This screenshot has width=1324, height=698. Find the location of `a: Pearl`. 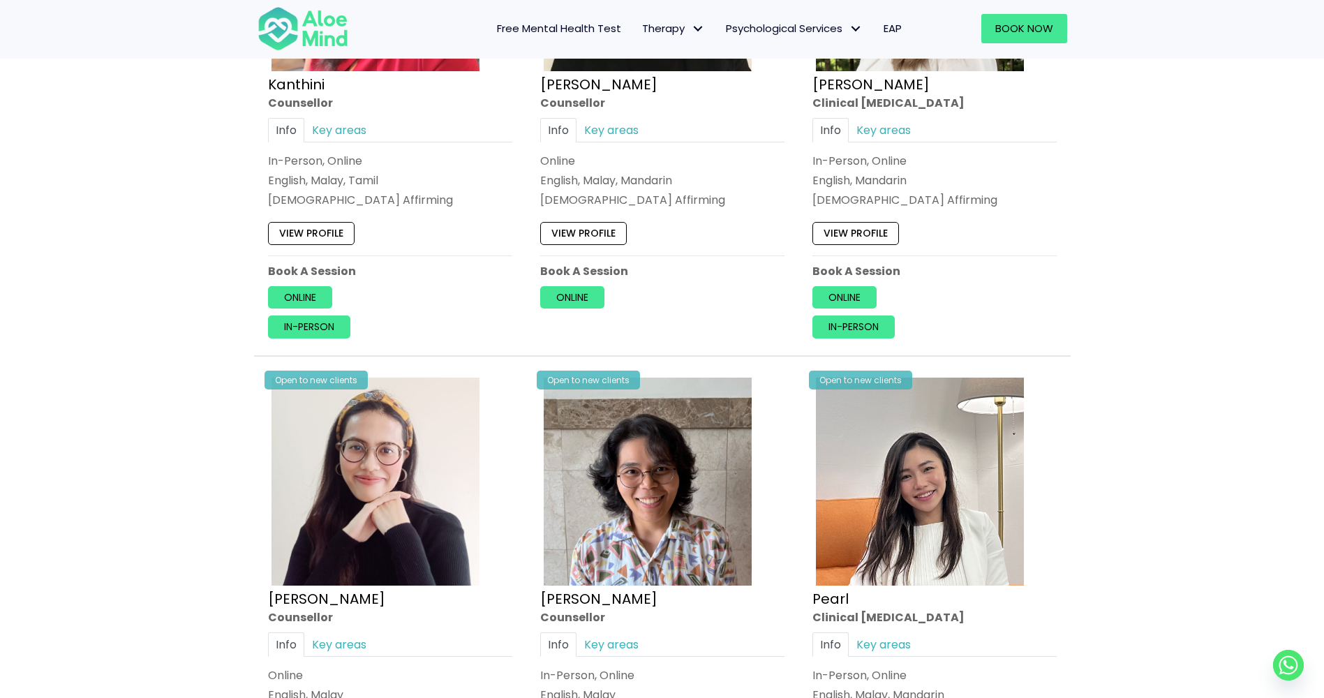

a: Pearl is located at coordinates (831, 599).